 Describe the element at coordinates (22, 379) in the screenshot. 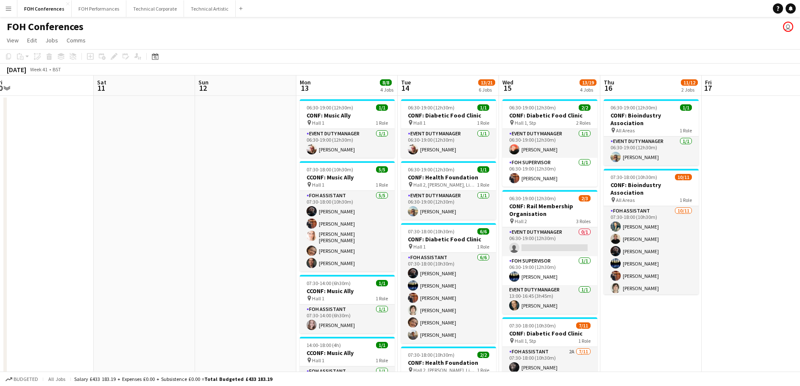

I see `button: Budgeted` at that location.